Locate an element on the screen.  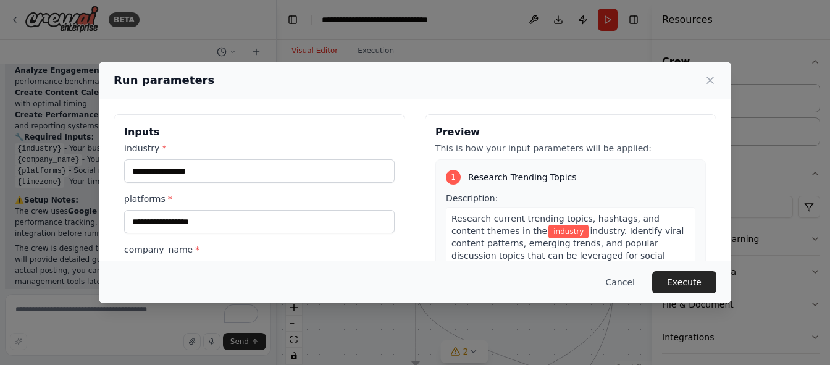
h2: Run parameters is located at coordinates (164, 80).